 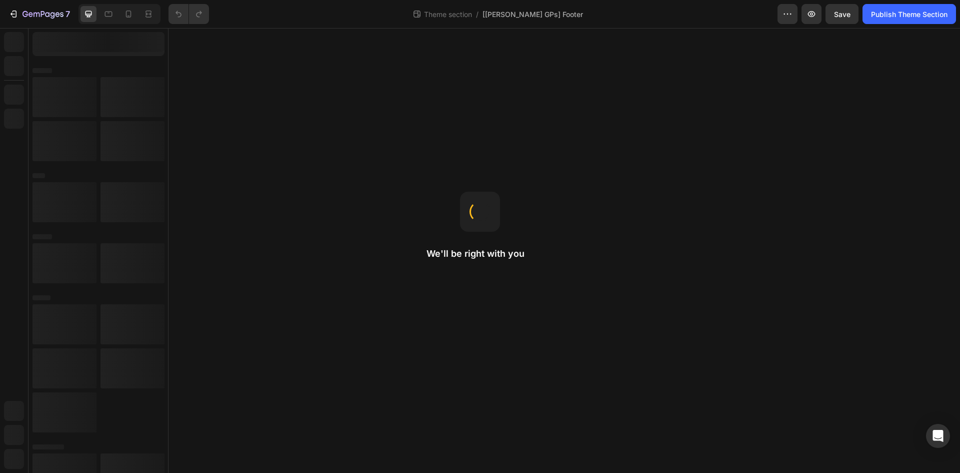 What do you see at coordinates (68, 14) in the screenshot?
I see `p: 7` at bounding box center [68, 14].